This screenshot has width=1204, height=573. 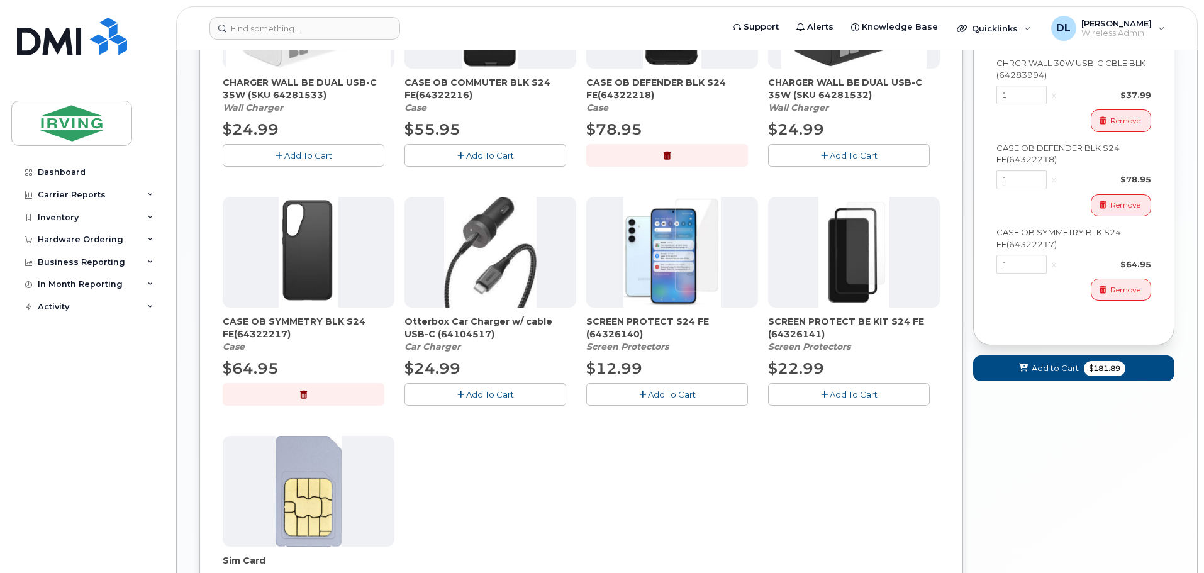 I want to click on img: image003.png, so click(x=854, y=252).